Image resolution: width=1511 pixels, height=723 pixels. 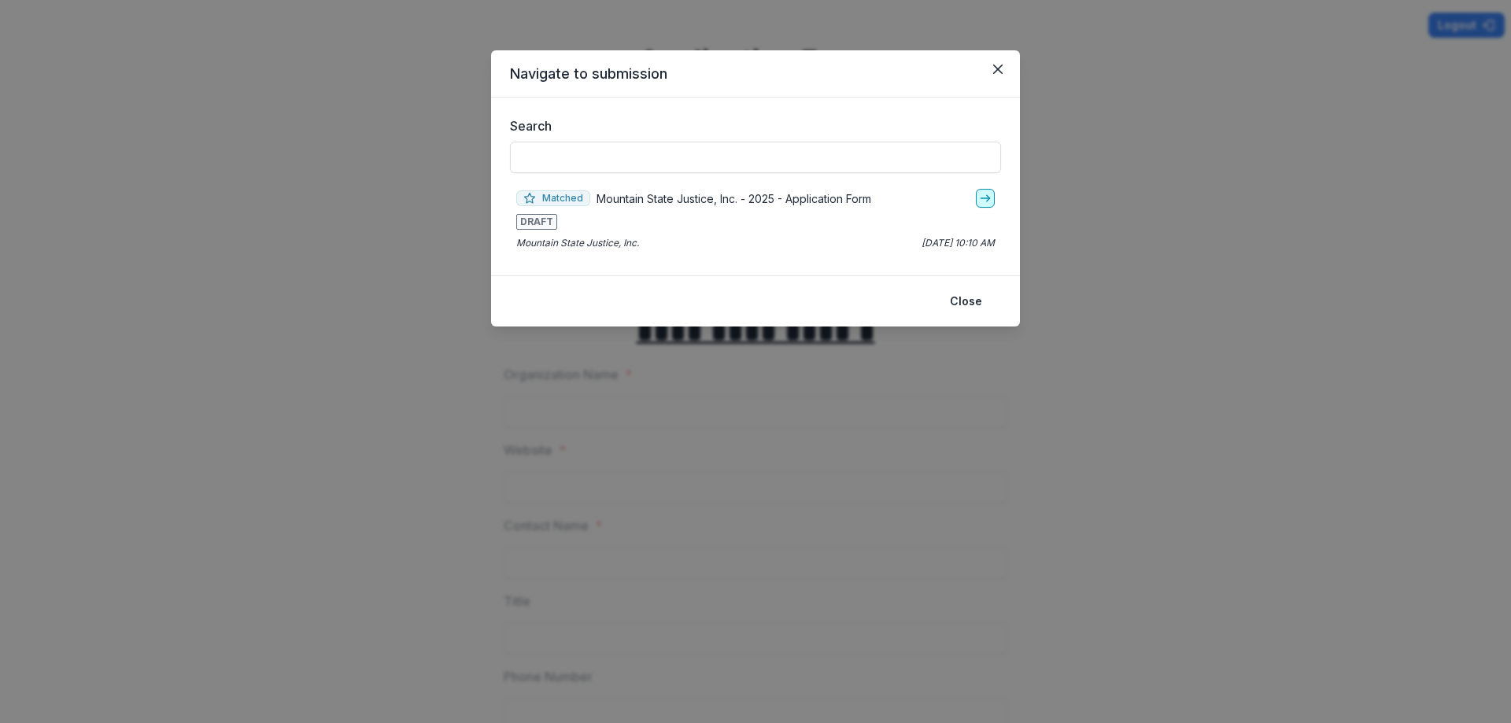 What do you see at coordinates (537, 222) in the screenshot?
I see `span: DRAFT` at bounding box center [537, 222].